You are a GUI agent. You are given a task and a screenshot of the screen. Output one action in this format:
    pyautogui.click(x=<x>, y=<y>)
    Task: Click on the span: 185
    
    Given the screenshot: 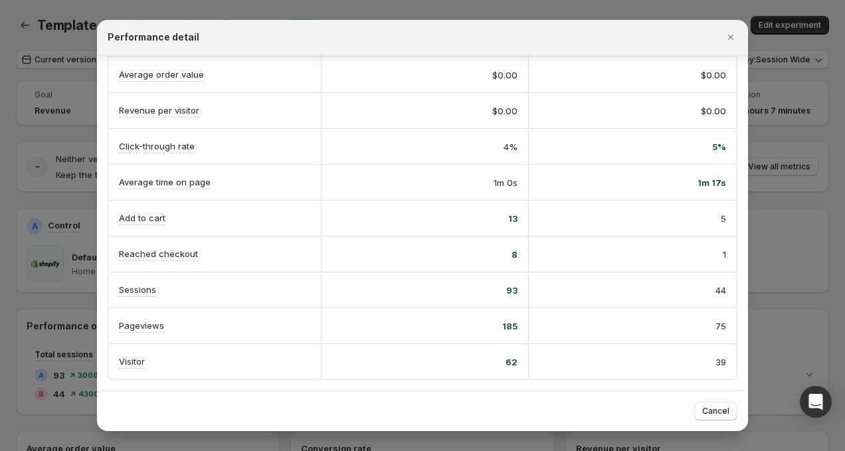 What is the action you would take?
    pyautogui.click(x=509, y=326)
    